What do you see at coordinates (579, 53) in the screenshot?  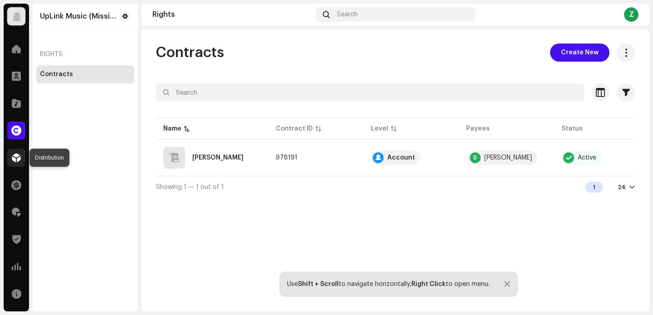 I see `span: Create New` at bounding box center [579, 53].